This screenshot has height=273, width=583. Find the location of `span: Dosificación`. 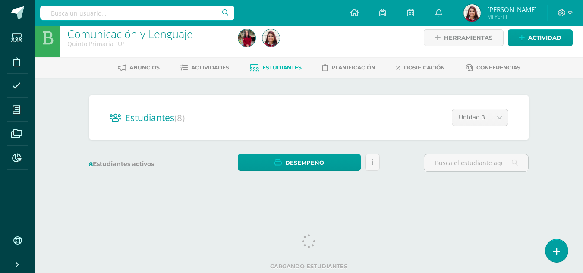

span: Dosificación is located at coordinates (424, 67).